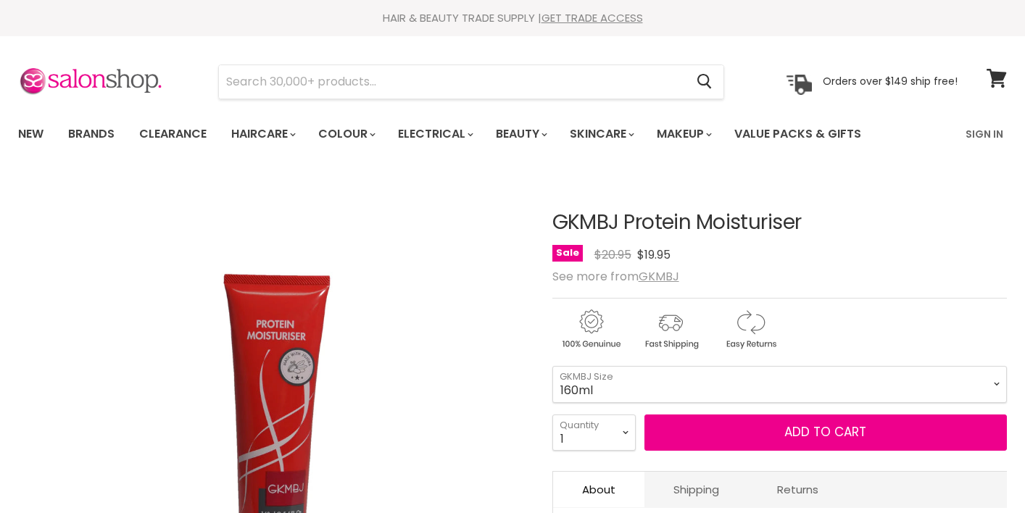  What do you see at coordinates (452, 82) in the screenshot?
I see `input: Search` at bounding box center [452, 82].